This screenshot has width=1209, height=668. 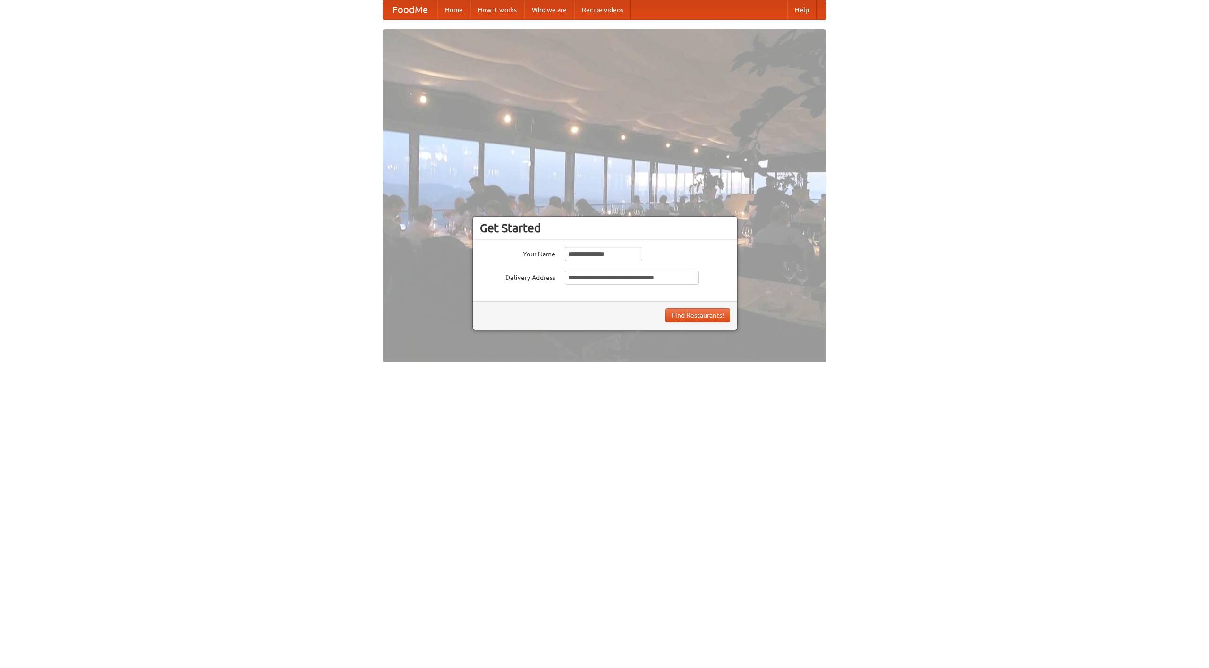 I want to click on button: Find Restaurants!, so click(x=697, y=315).